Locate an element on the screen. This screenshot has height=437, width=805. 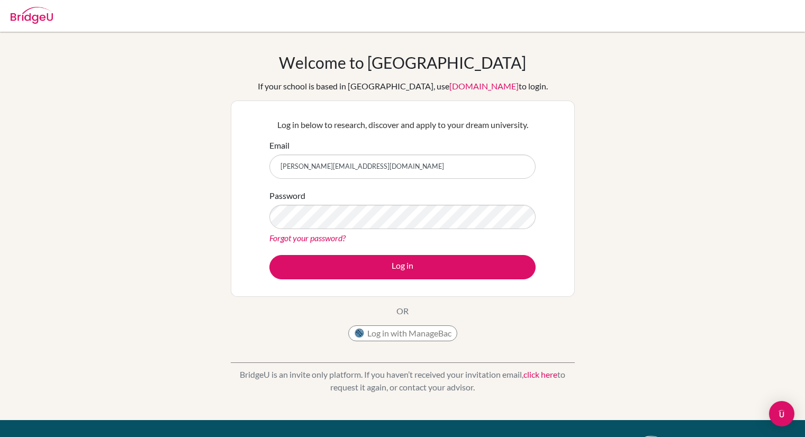
label: Email is located at coordinates (279, 146).